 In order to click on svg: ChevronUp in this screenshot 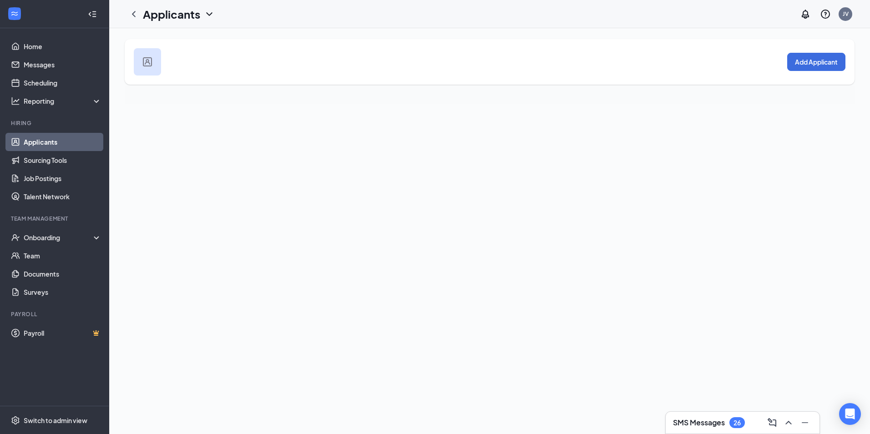, I will do `click(789, 423)`.